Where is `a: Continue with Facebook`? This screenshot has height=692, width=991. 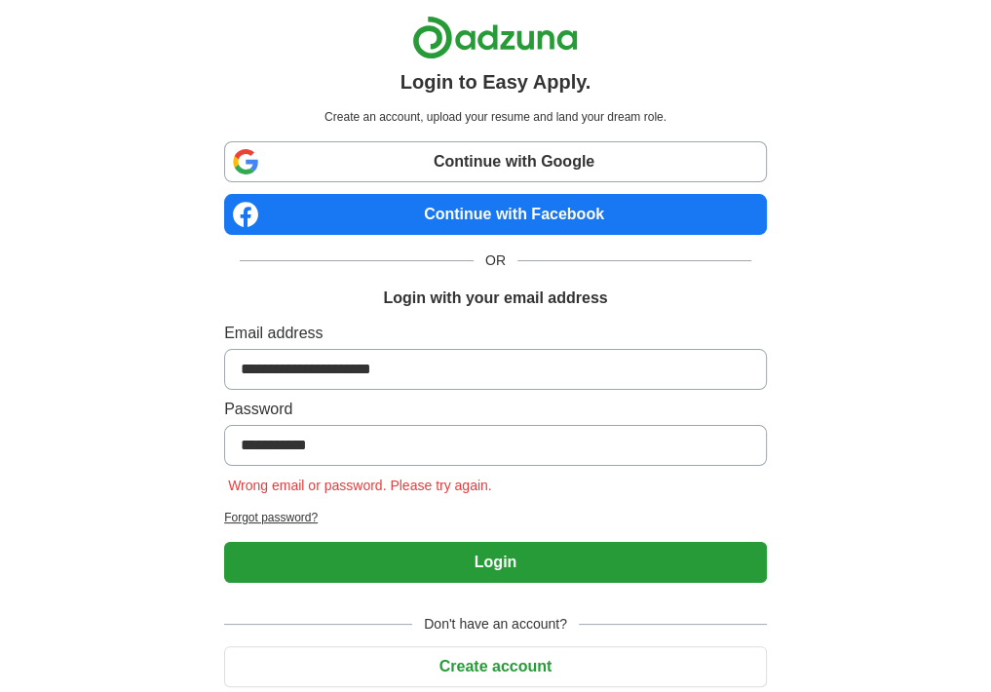 a: Continue with Facebook is located at coordinates (495, 214).